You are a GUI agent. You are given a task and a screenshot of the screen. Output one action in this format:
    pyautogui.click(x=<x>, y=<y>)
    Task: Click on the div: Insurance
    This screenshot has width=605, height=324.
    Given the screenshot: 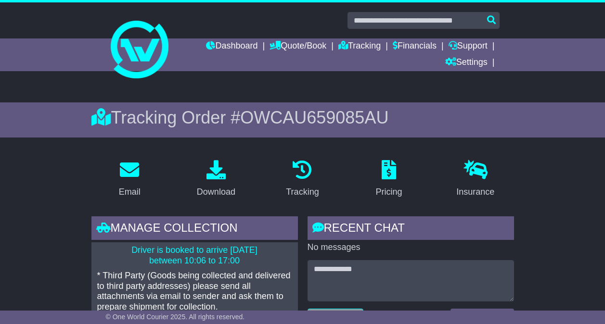 What is the action you would take?
    pyautogui.click(x=475, y=192)
    